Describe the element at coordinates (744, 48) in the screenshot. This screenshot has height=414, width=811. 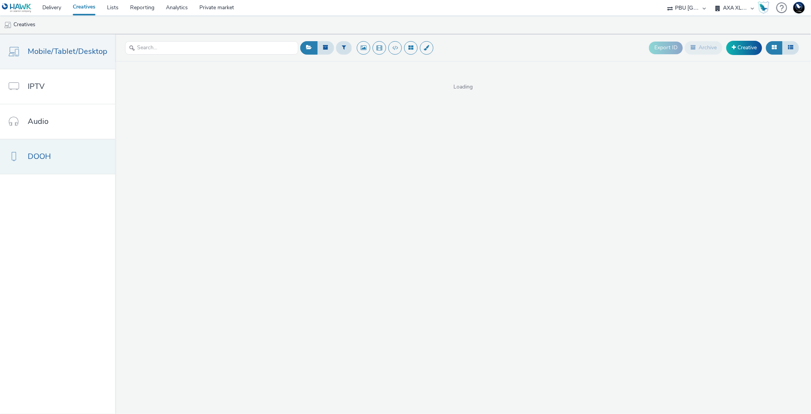
I see `a: Creative` at that location.